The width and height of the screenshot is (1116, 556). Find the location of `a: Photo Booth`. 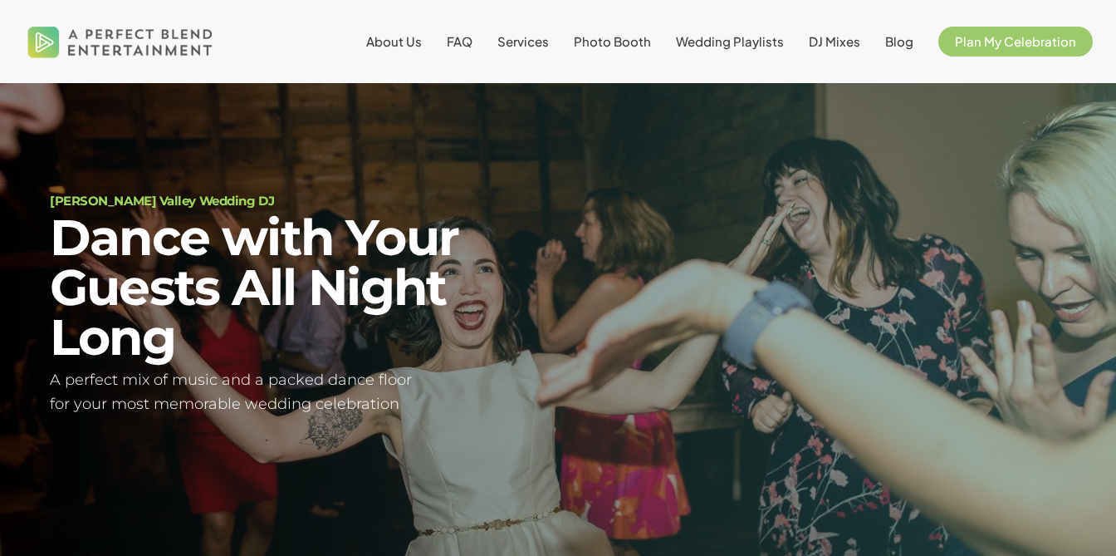

a: Photo Booth is located at coordinates (612, 42).